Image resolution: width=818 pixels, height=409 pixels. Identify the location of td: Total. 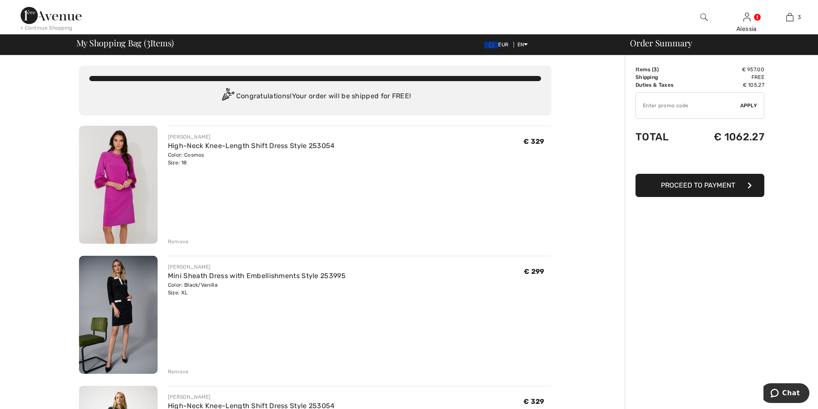
(663, 137).